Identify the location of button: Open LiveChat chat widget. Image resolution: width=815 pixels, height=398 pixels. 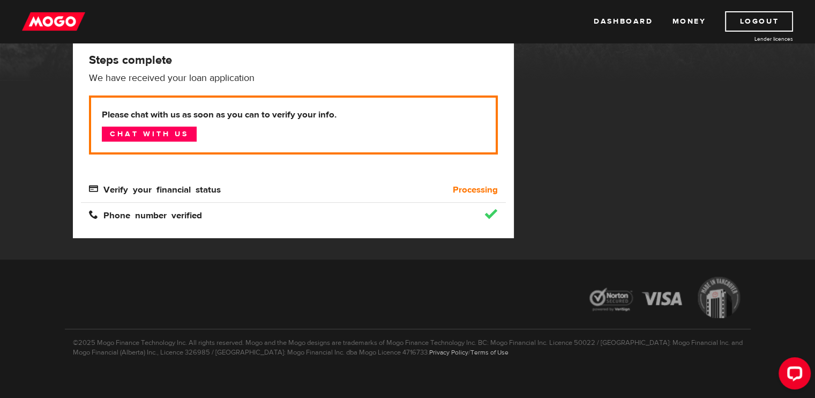
(25, 20).